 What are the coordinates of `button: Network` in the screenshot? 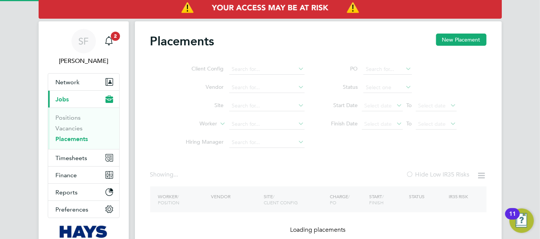 It's located at (84, 82).